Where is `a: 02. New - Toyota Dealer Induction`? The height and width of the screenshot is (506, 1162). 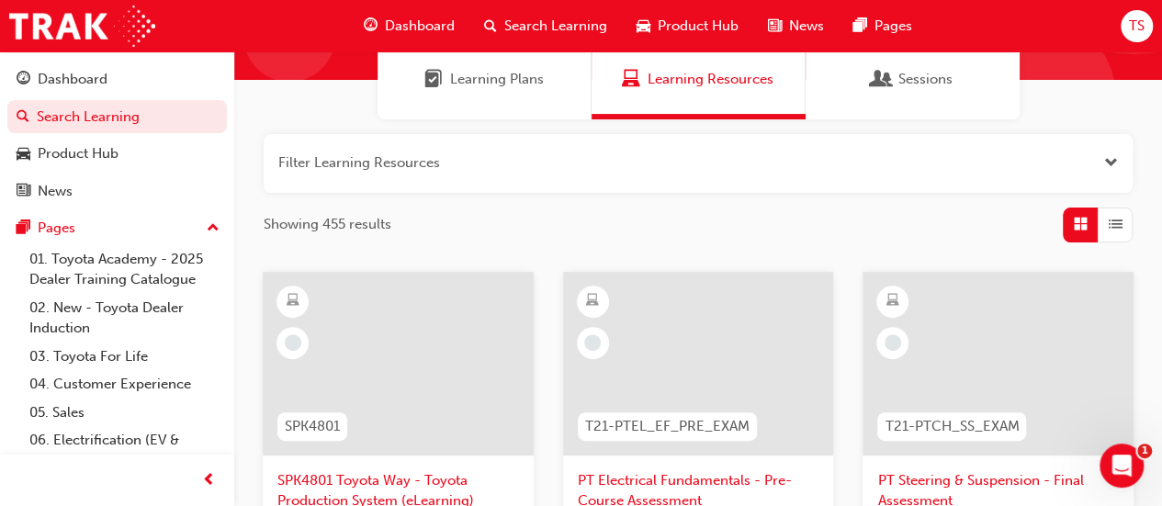
a: 02. New - Toyota Dealer Induction is located at coordinates (124, 318).